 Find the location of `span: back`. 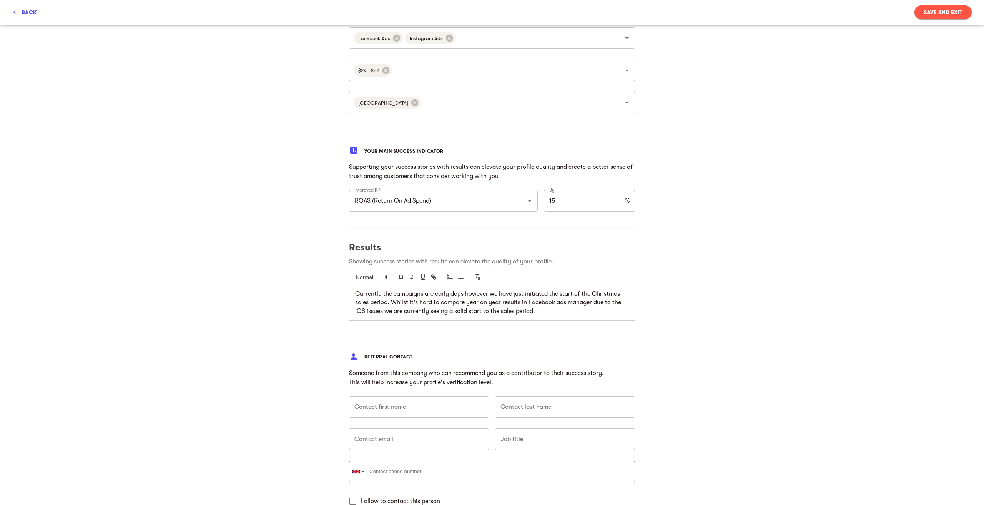

span: back is located at coordinates (24, 12).